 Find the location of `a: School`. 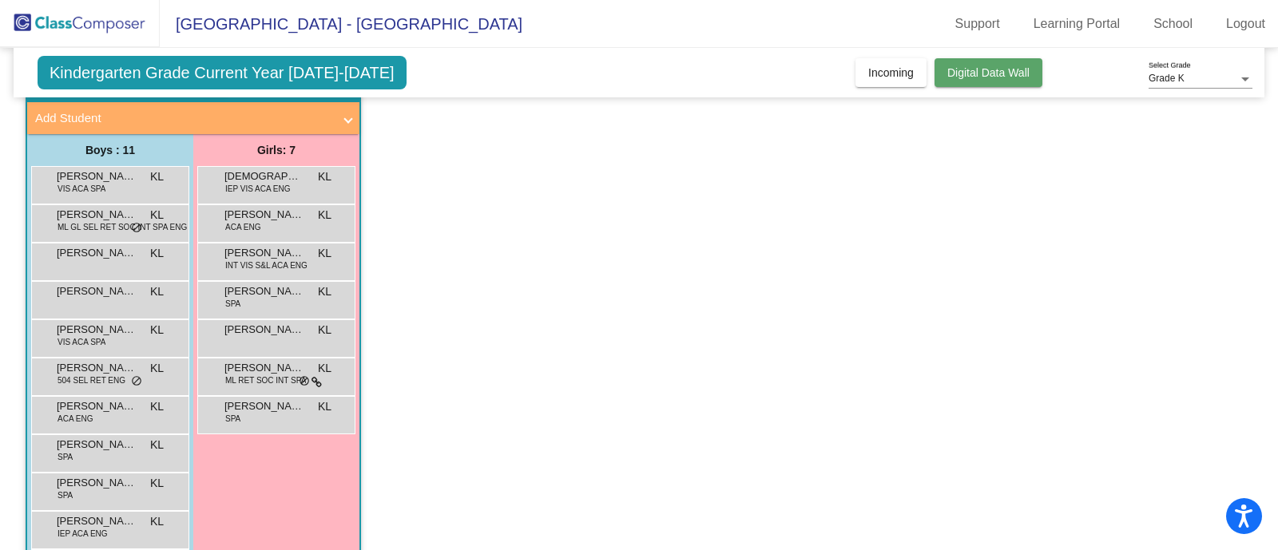

a: School is located at coordinates (1173, 24).